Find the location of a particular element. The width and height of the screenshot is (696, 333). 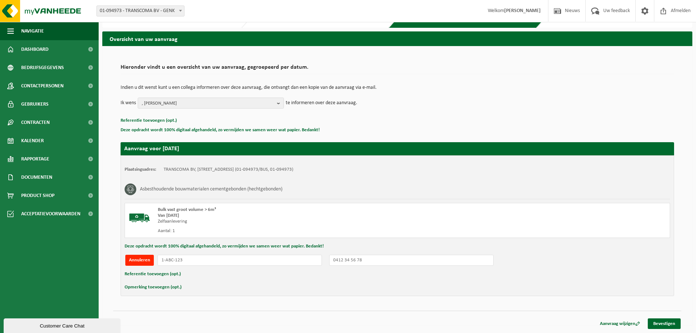

button: Opmerking toevoegen (opt.) is located at coordinates (153, 287).